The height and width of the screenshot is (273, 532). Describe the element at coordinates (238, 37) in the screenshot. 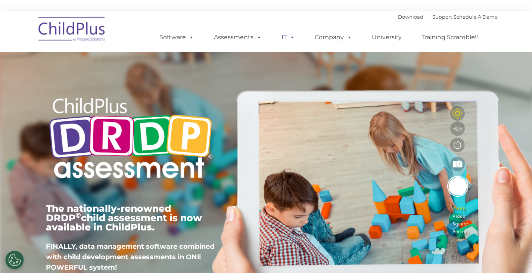

I see `a: Assessments` at that location.